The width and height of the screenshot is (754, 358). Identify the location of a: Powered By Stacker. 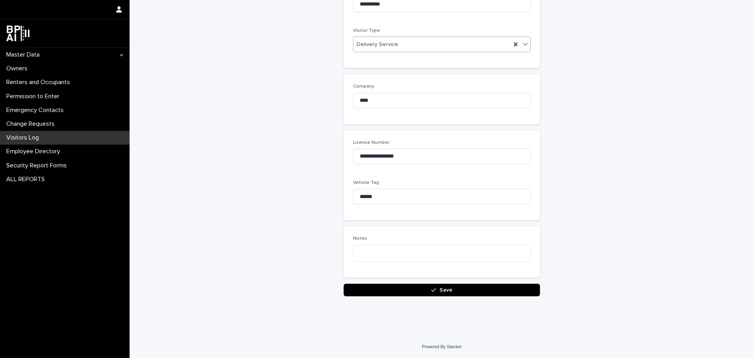
(441, 346).